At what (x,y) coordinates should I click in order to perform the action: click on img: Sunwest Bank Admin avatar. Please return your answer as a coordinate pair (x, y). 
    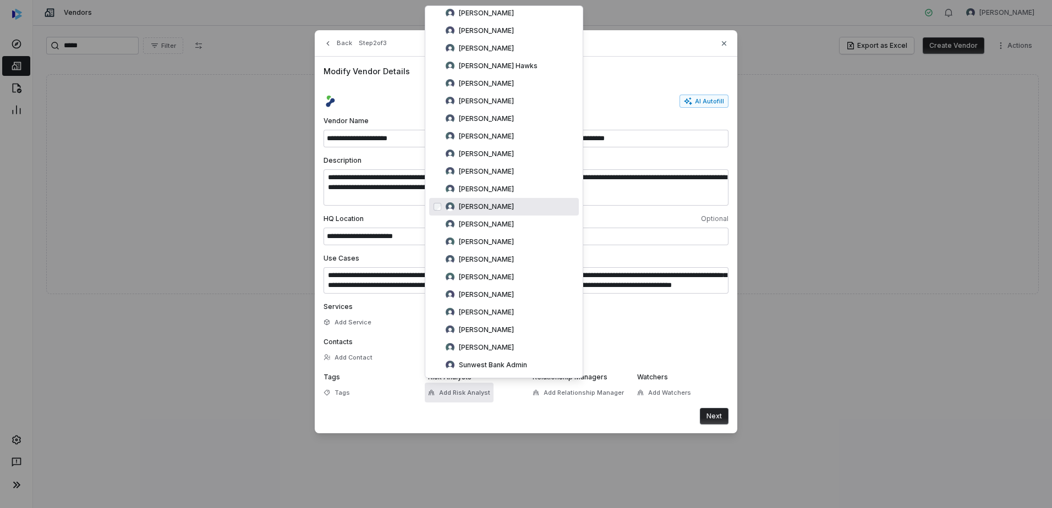
    Looking at the image, I should click on (450, 365).